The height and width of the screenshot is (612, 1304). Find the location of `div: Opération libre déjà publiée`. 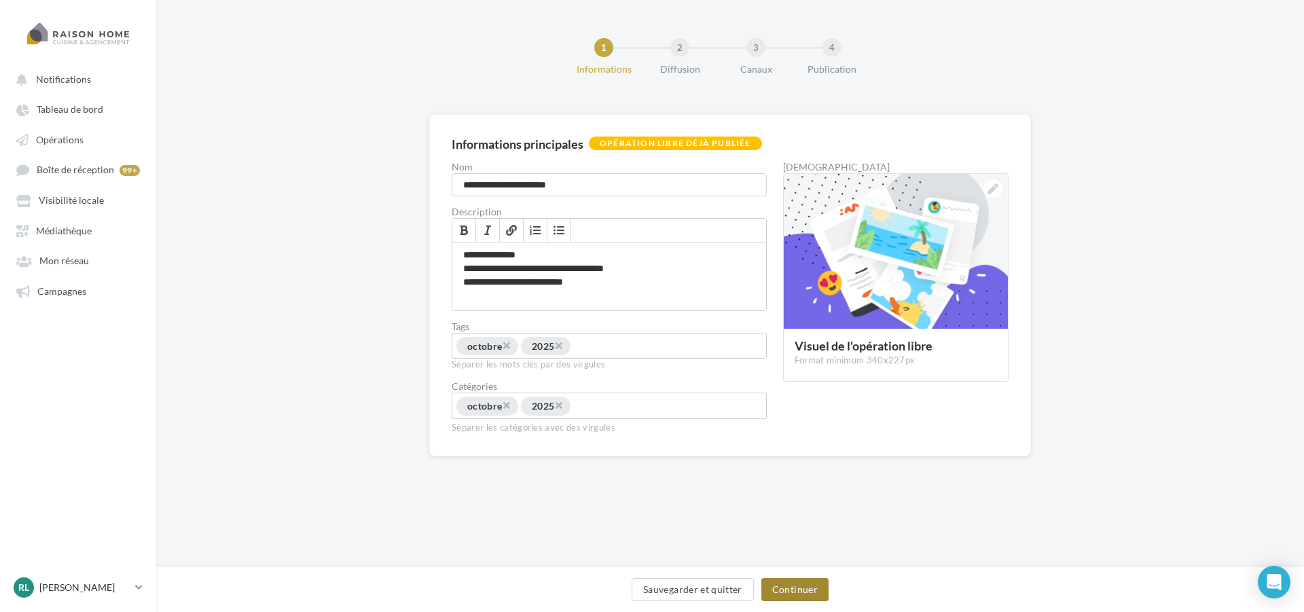

div: Opération libre déjà publiée is located at coordinates (675, 143).